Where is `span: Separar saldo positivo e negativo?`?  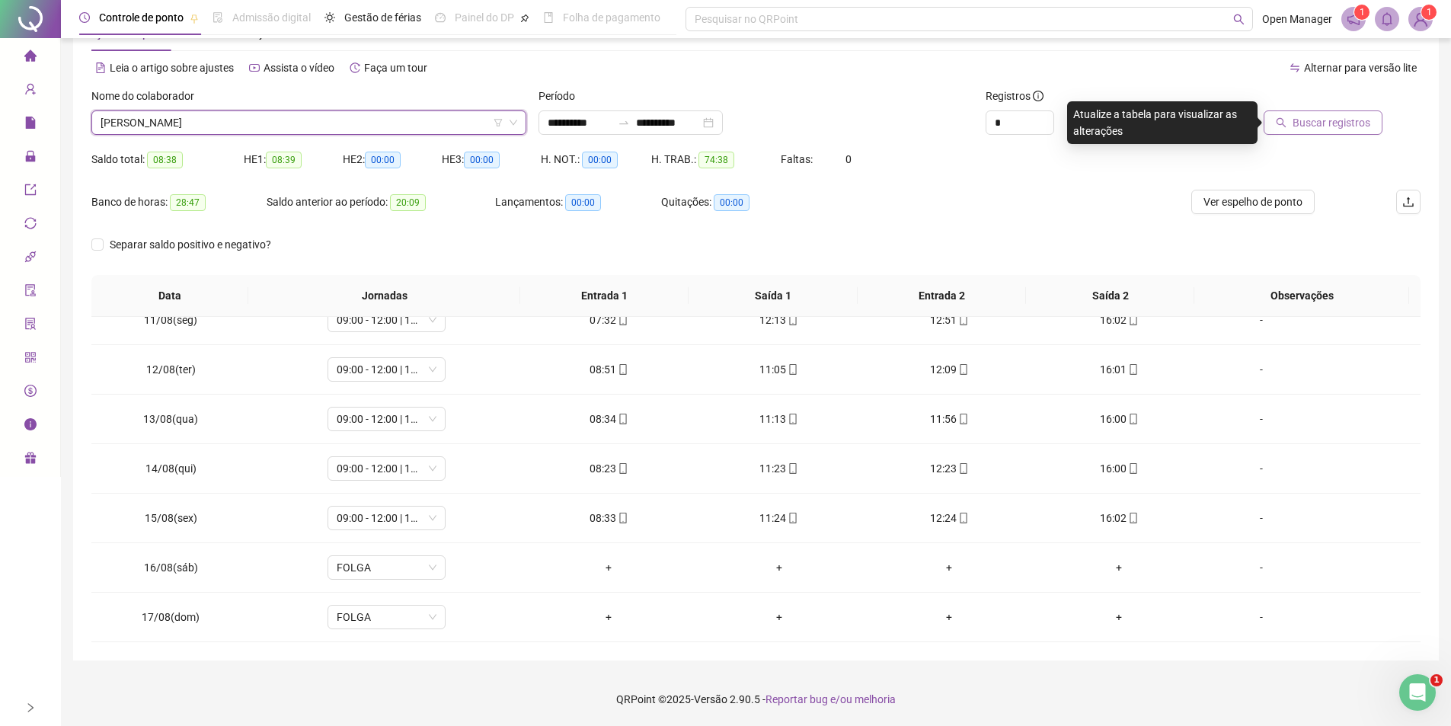
span: Separar saldo positivo e negativo? is located at coordinates (190, 245).